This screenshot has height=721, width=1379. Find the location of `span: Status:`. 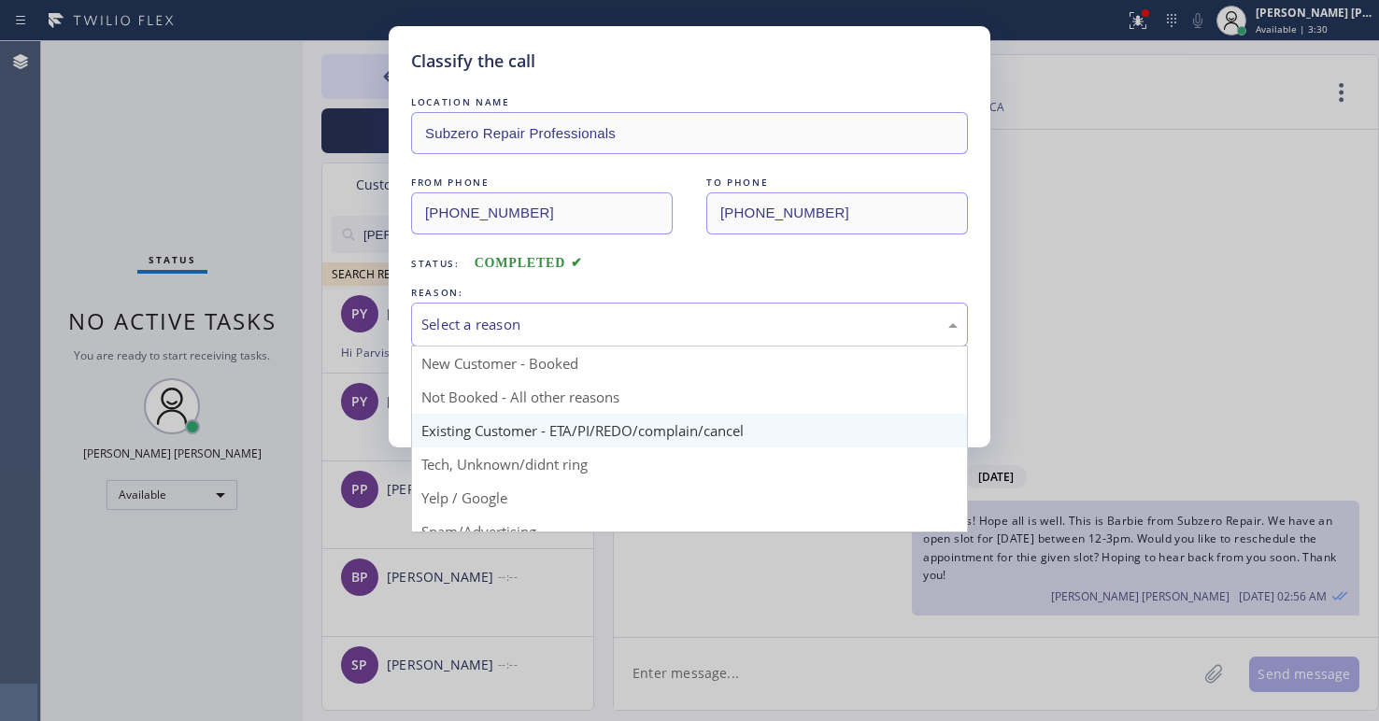

span: Status: is located at coordinates (435, 264).